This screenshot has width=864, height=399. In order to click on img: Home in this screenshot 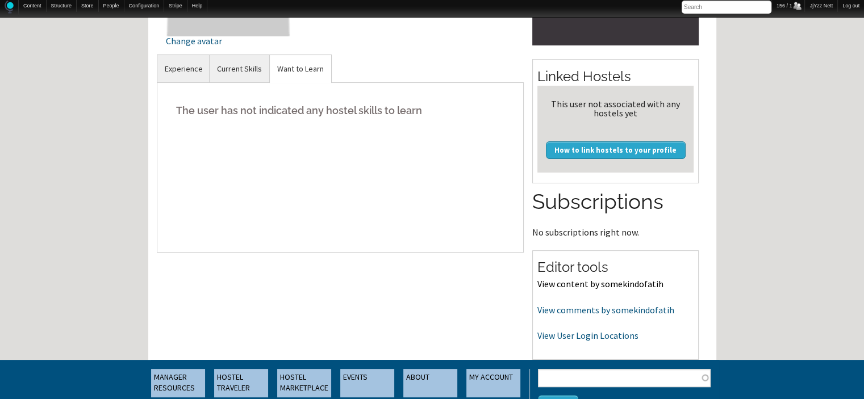, I will do `click(9, 7)`.